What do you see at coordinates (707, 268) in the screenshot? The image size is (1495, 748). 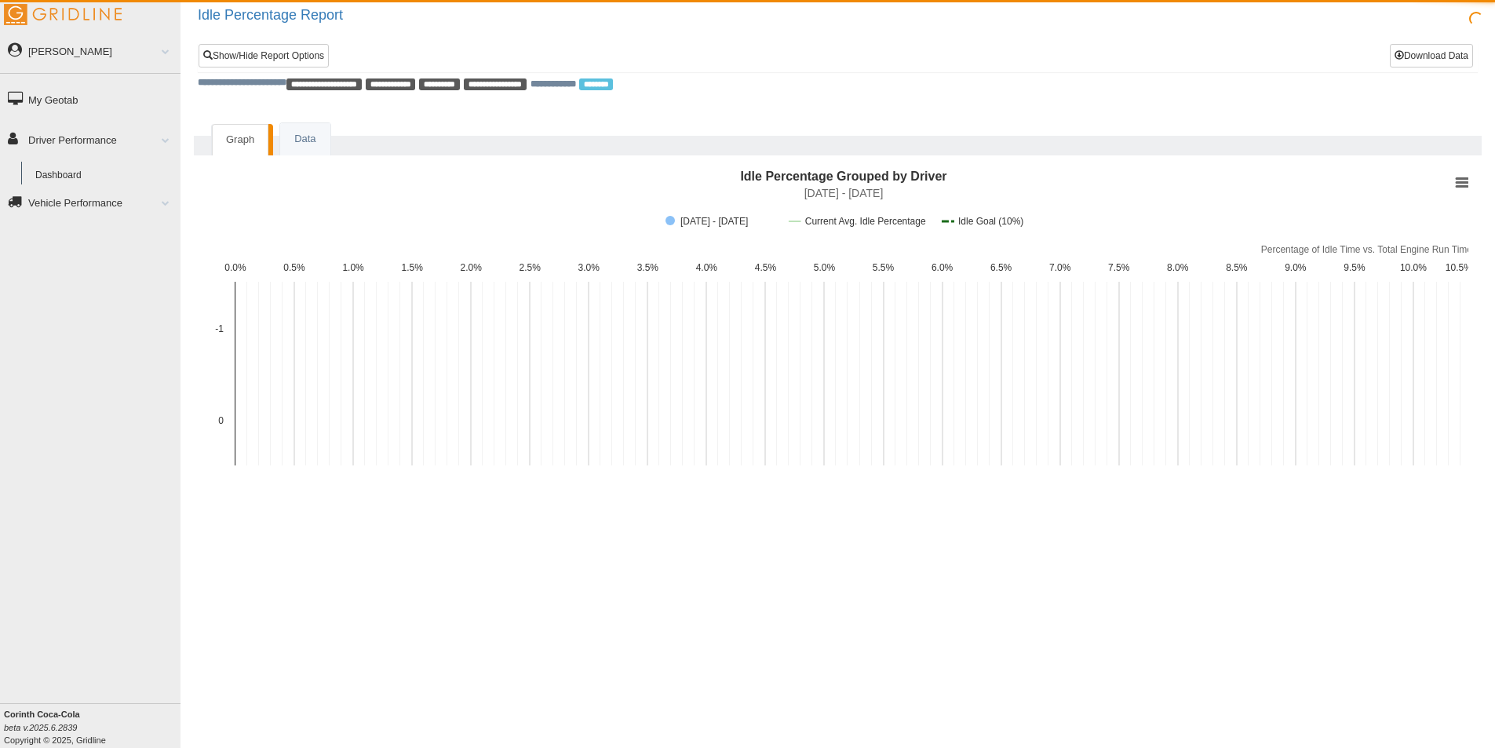 I see `text: 4.0%` at bounding box center [707, 268].